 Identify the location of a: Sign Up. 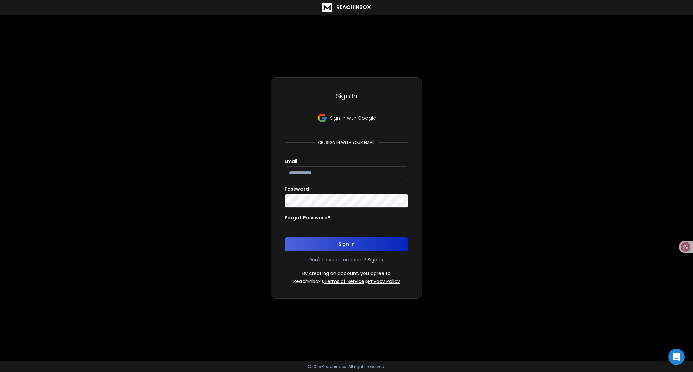
(376, 260).